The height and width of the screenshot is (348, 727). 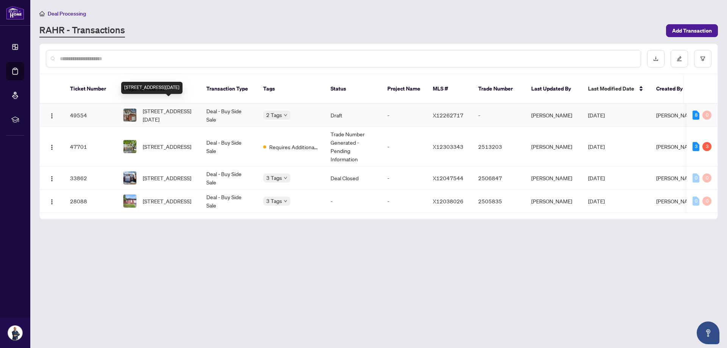 I want to click on th: Trade Number, so click(x=499, y=89).